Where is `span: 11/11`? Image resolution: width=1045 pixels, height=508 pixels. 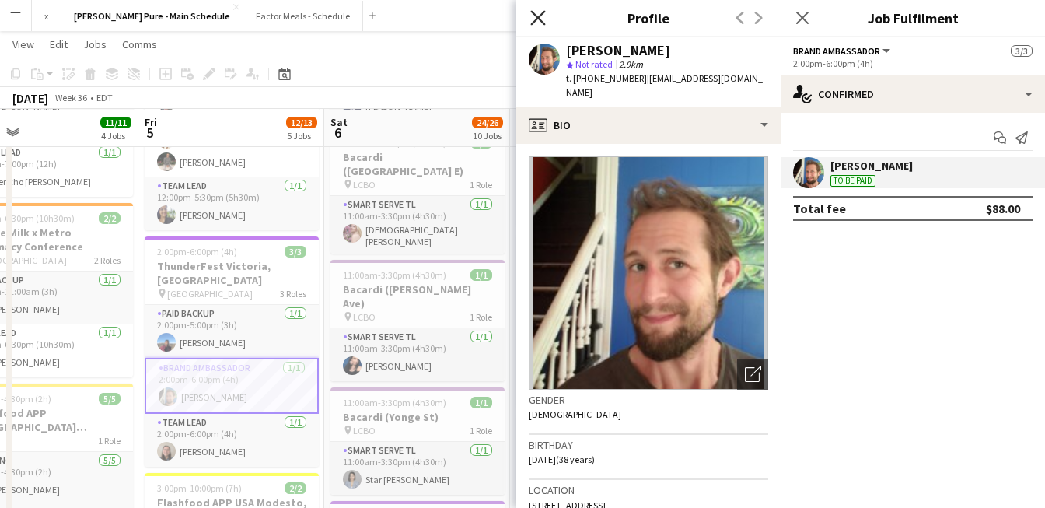 span: 11/11 is located at coordinates (116, 122).